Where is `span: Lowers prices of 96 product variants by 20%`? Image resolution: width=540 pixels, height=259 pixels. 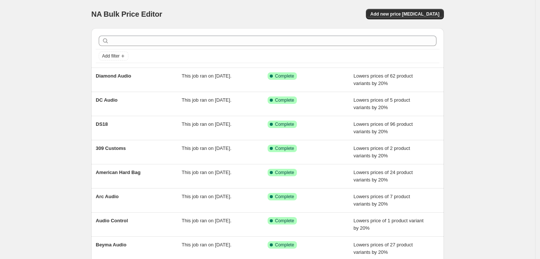
span: Lowers prices of 96 product variants by 20% is located at coordinates (383, 128).